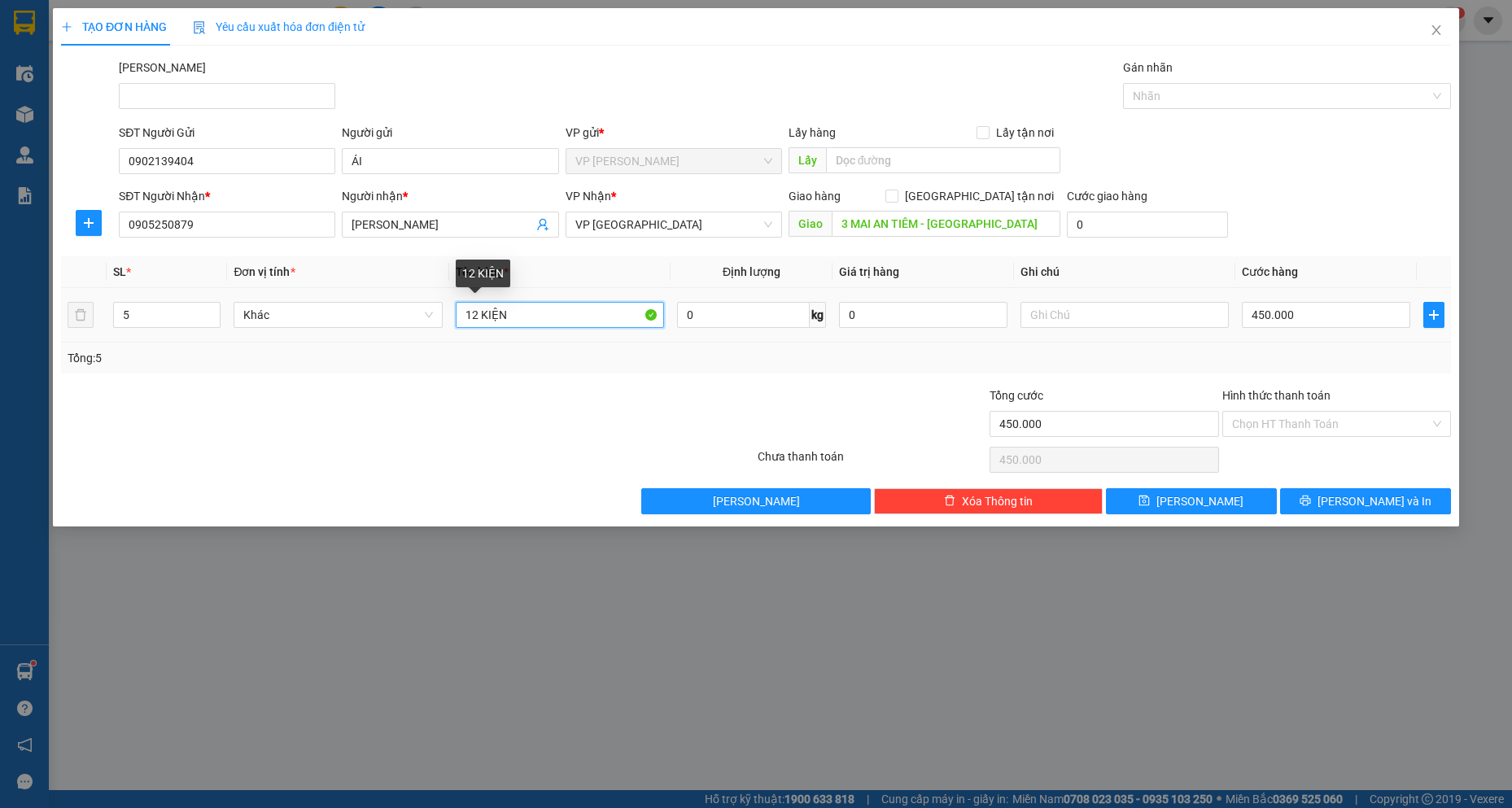 The image size is (1512, 808). I want to click on input: VD: Bàn, Ghế, so click(560, 315).